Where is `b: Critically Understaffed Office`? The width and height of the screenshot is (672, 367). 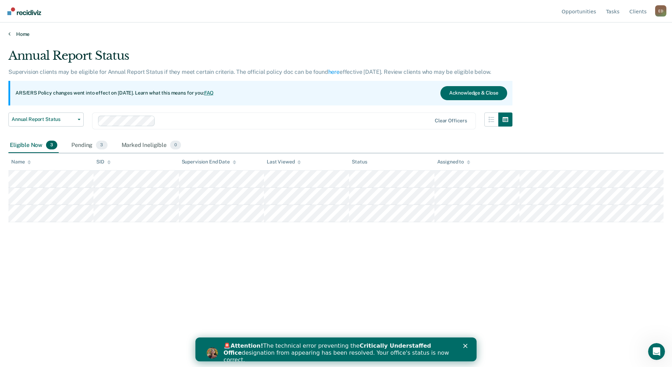 b: Critically Understaffed Office is located at coordinates (132, 12).